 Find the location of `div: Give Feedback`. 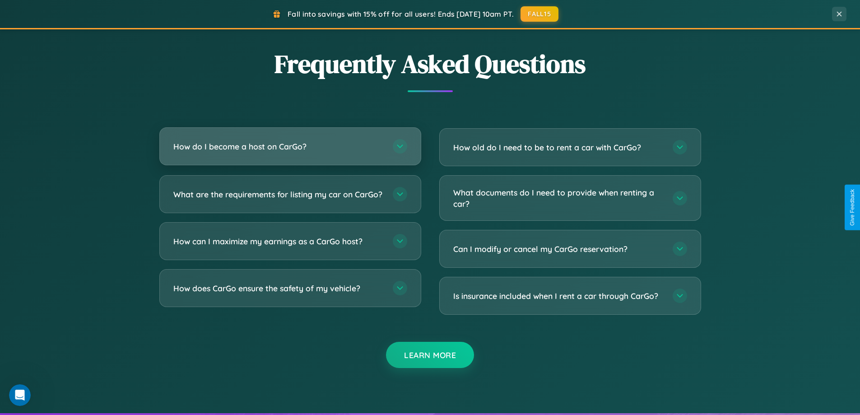

div: Give Feedback is located at coordinates (852, 207).